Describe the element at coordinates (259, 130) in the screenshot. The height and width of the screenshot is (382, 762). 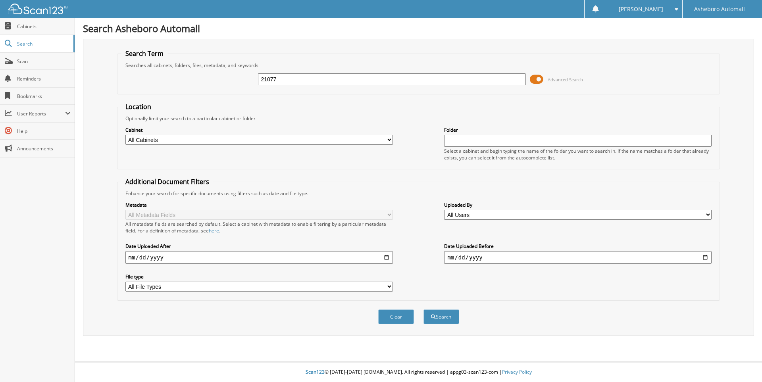
I see `label: Cabinet` at that location.